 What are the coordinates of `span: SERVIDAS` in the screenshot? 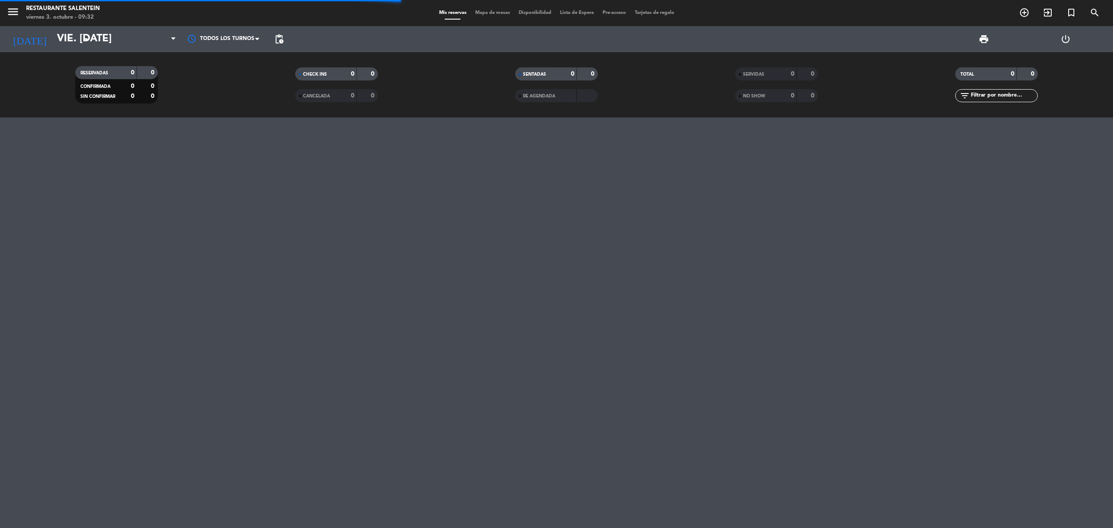 It's located at (754, 74).